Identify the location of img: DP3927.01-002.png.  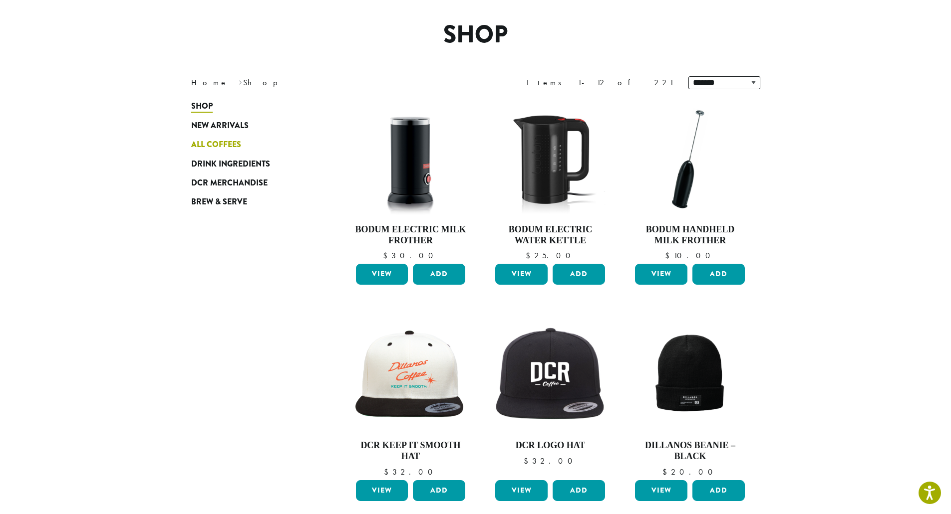
(690, 159).